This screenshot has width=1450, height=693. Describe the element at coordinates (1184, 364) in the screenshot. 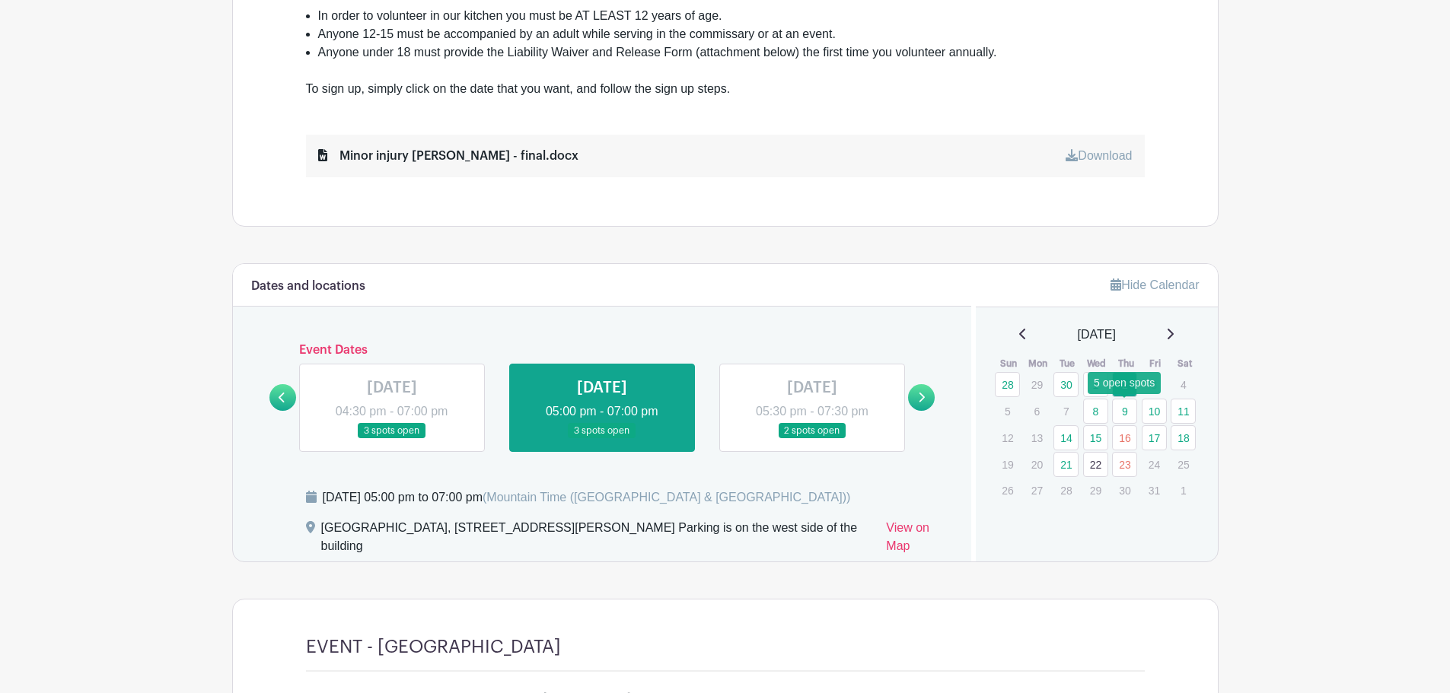

I see `th: Sat` at that location.